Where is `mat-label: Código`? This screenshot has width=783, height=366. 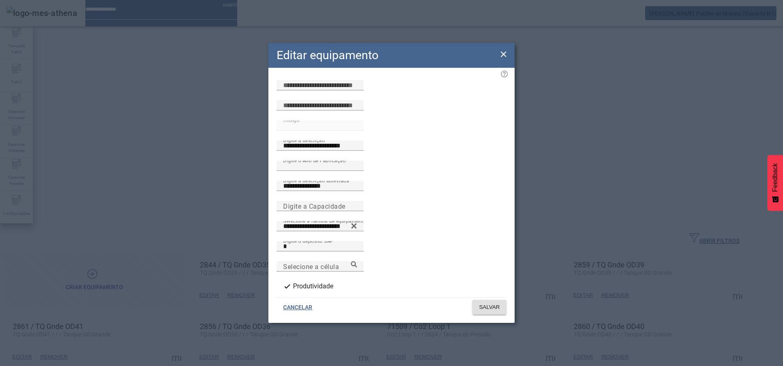
mat-label: Código is located at coordinates (291, 120).